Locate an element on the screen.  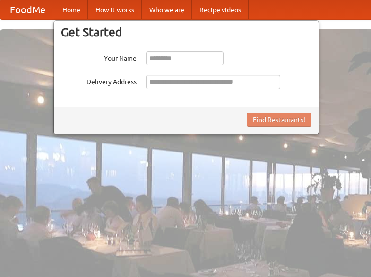
label: Delivery Address is located at coordinates (99, 80).